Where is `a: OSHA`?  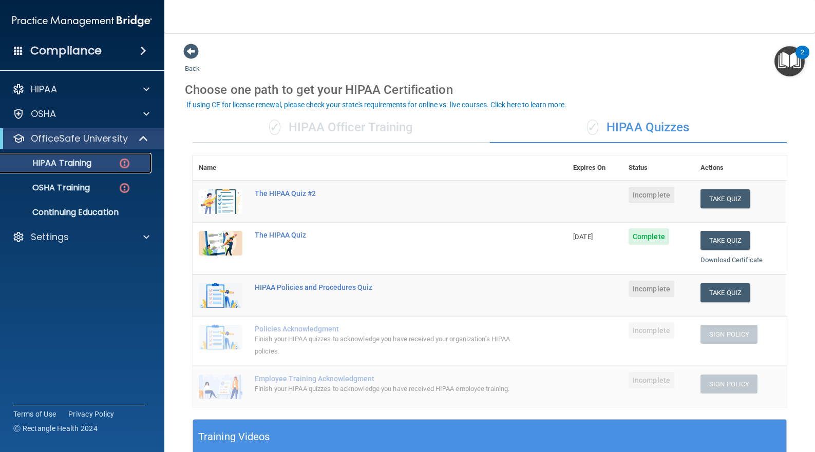 a: OSHA is located at coordinates (81, 114).